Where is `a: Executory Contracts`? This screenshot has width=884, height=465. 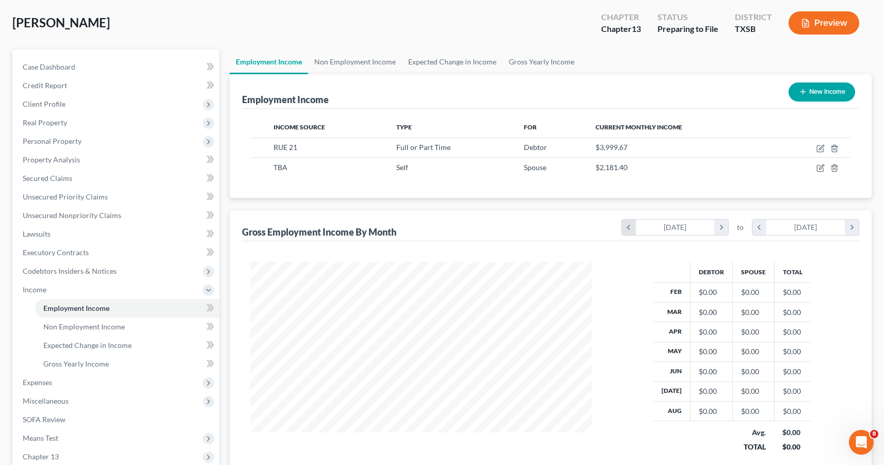 a: Executory Contracts is located at coordinates (117, 253).